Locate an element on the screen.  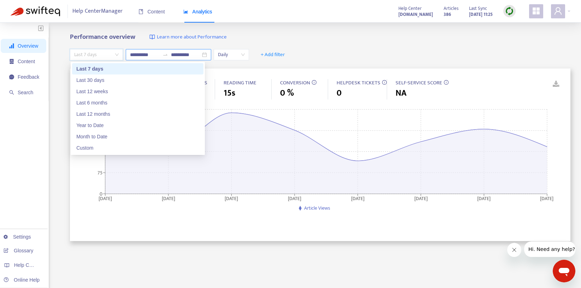
div: Last 12 weeks is located at coordinates (138, 91).